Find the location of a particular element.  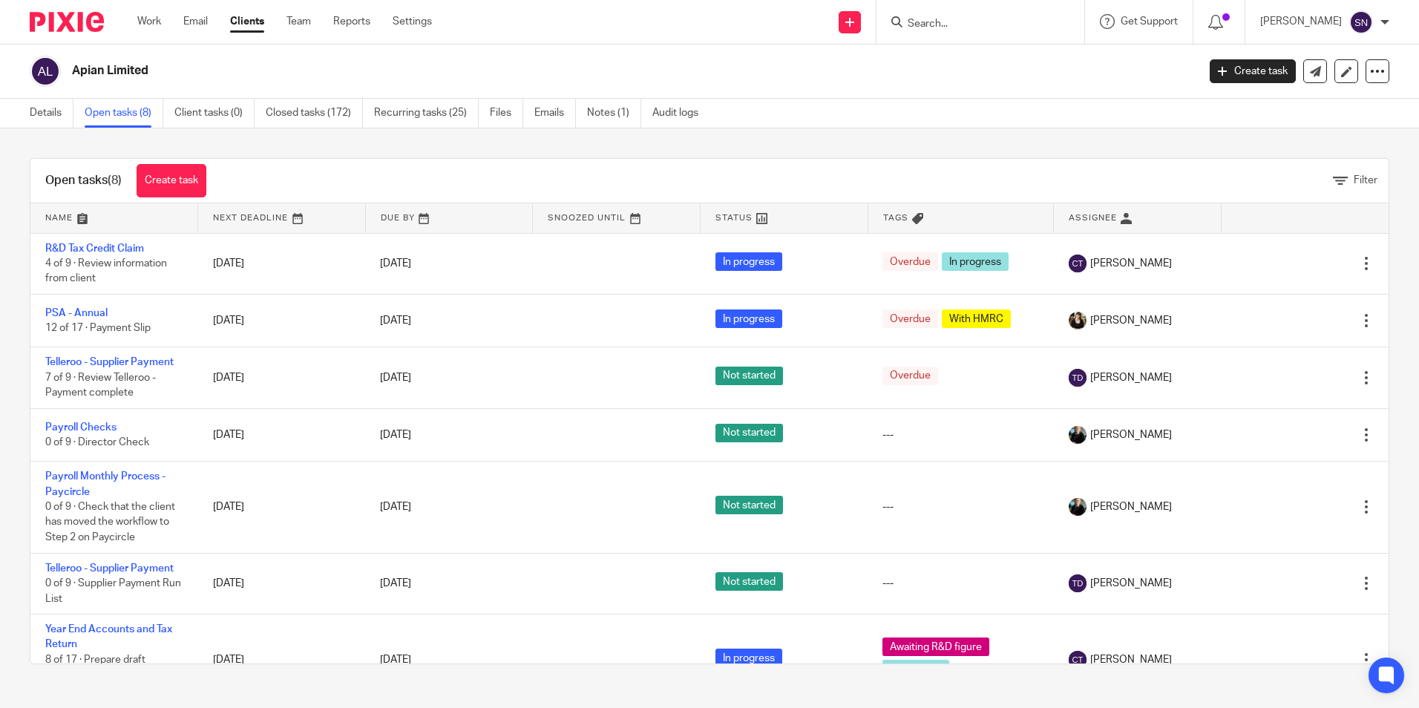

img: Helen%20Campbell.jpeg is located at coordinates (1078, 321).